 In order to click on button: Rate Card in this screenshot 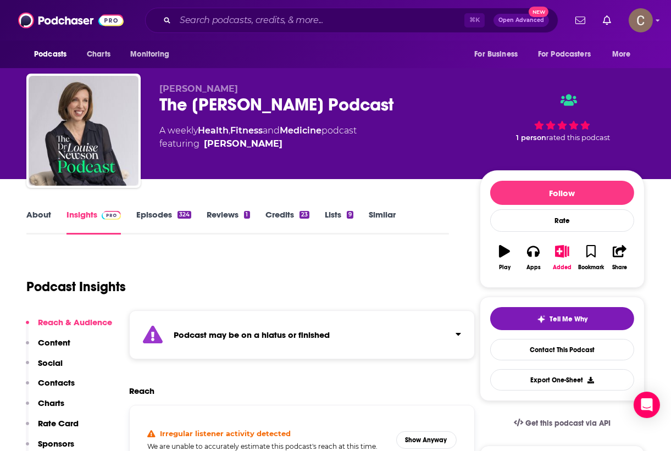, I will do `click(52, 428)`.